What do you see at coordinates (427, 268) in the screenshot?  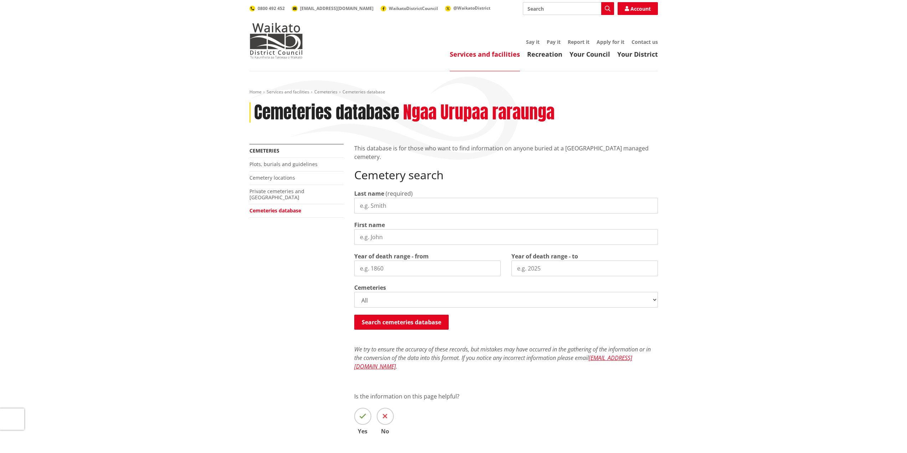 I see `input: e.g. 1860` at bounding box center [427, 268].